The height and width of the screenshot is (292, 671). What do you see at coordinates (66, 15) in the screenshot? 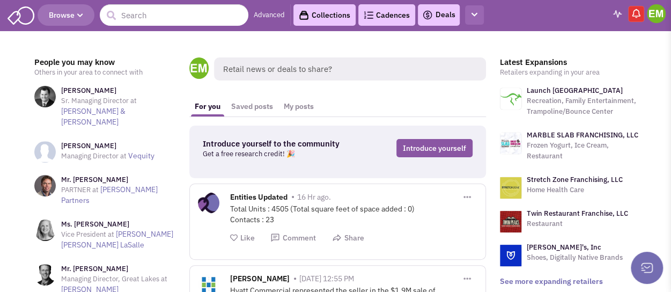
I see `span: Browse` at bounding box center [66, 15].